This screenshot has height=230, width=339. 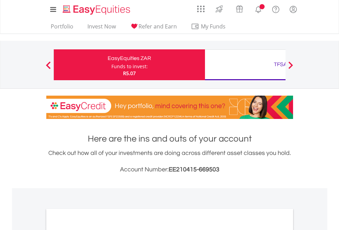 What do you see at coordinates (153, 28) in the screenshot?
I see `a: Refer and Earn` at bounding box center [153, 28].